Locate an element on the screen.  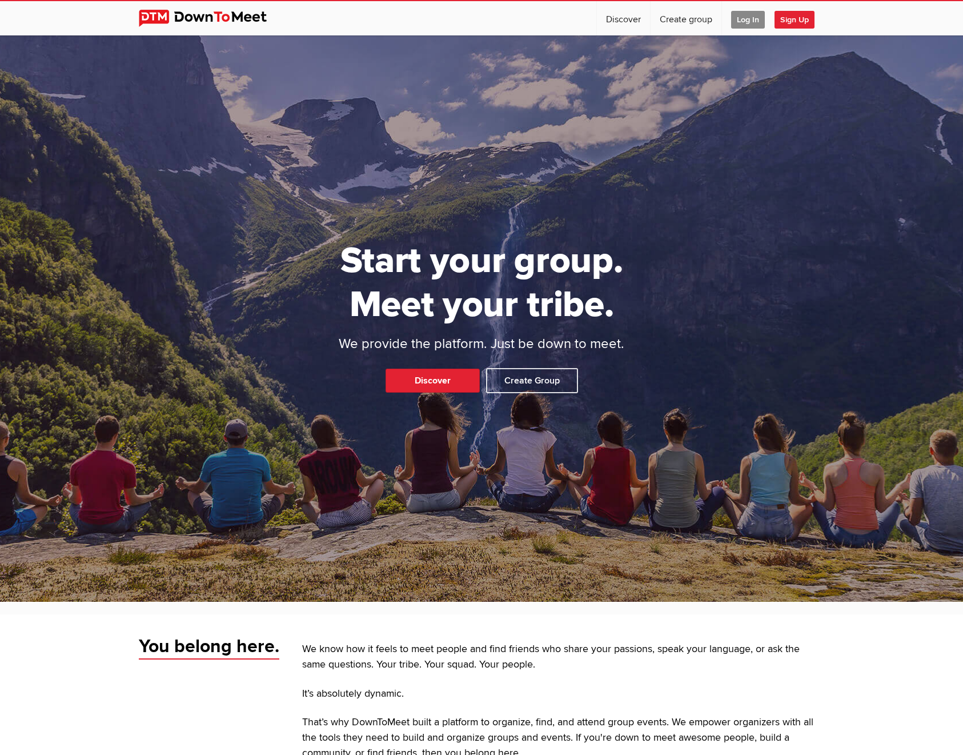
span: Log In is located at coordinates (748, 19).